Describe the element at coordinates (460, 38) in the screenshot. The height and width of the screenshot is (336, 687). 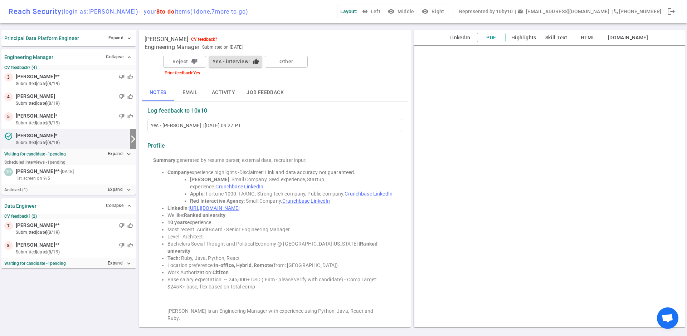
I see `button: LinkedIn` at that location.